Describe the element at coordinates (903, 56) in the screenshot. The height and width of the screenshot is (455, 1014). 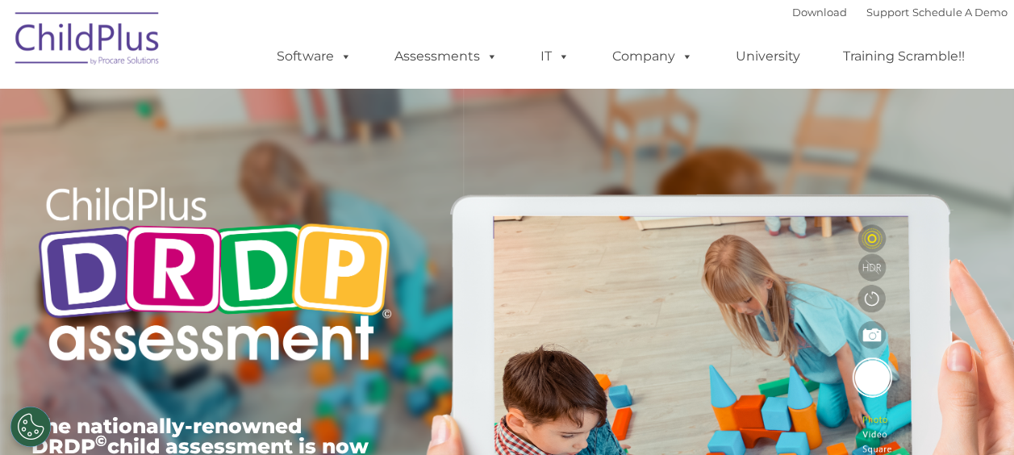
I see `a: Training Scramble!!` at that location.